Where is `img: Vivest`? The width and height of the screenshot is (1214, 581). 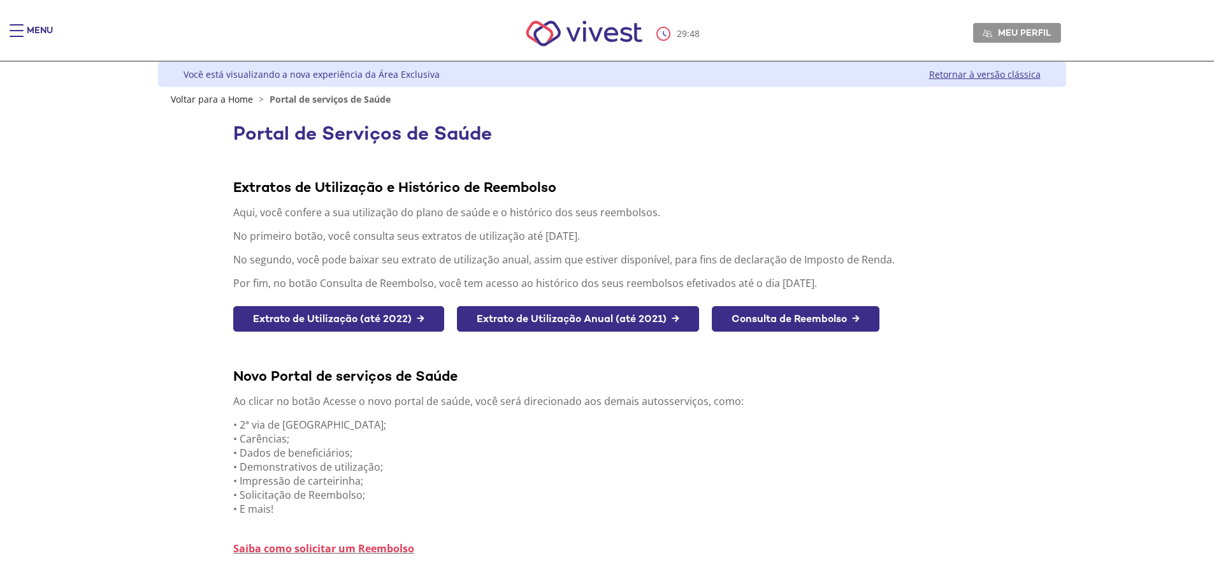
img: Vivest is located at coordinates (584, 33).